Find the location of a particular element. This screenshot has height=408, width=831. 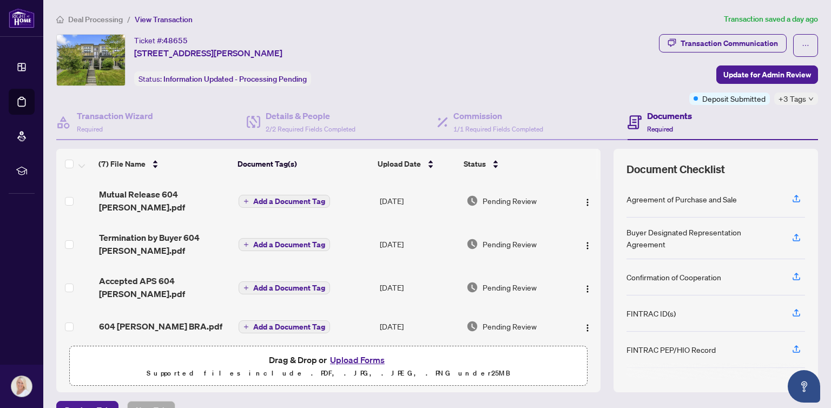

p: Supported files include .PDF, .JPG, .JPEG, .PNG under 25 MB is located at coordinates (328, 373).